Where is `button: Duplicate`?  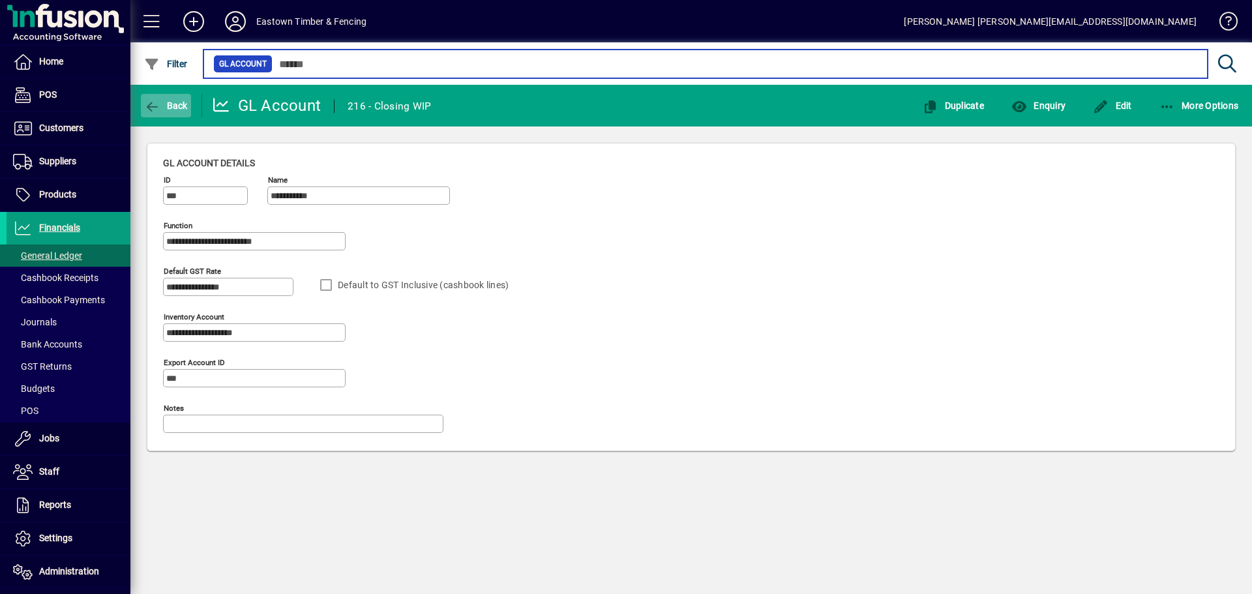 button: Duplicate is located at coordinates (953, 106).